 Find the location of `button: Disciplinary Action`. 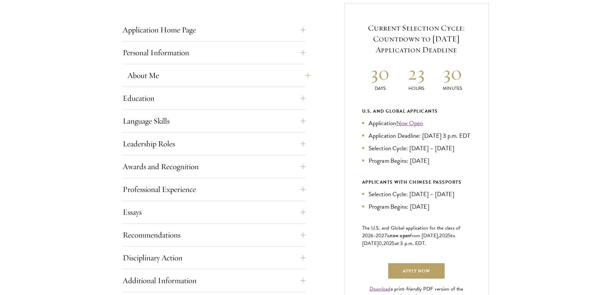

button: Disciplinary Action is located at coordinates (214, 258).